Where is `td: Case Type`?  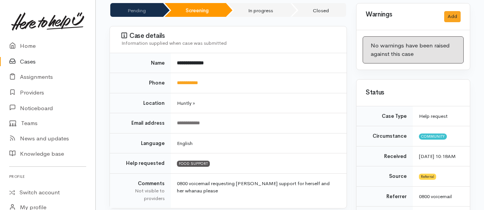
td: Case Type is located at coordinates (384, 116).